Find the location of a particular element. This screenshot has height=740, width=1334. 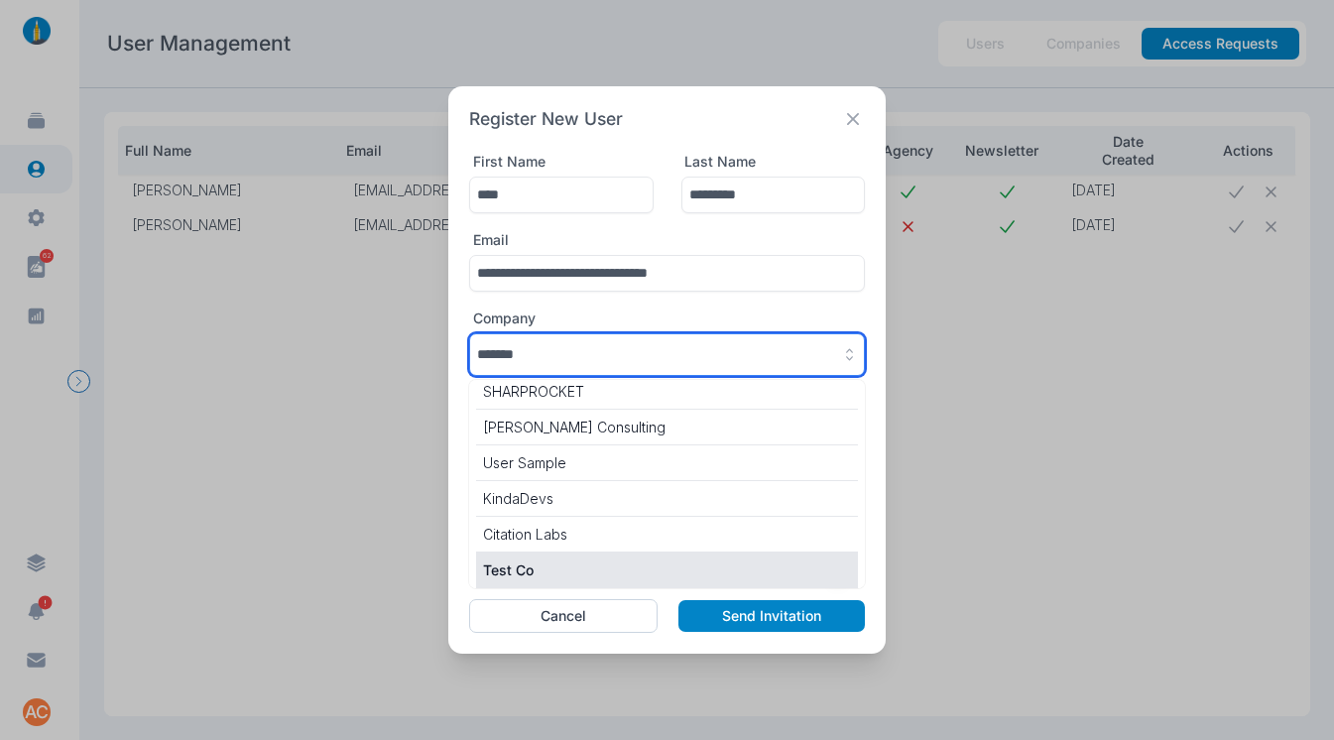

p: KindaDevs is located at coordinates (667, 498).